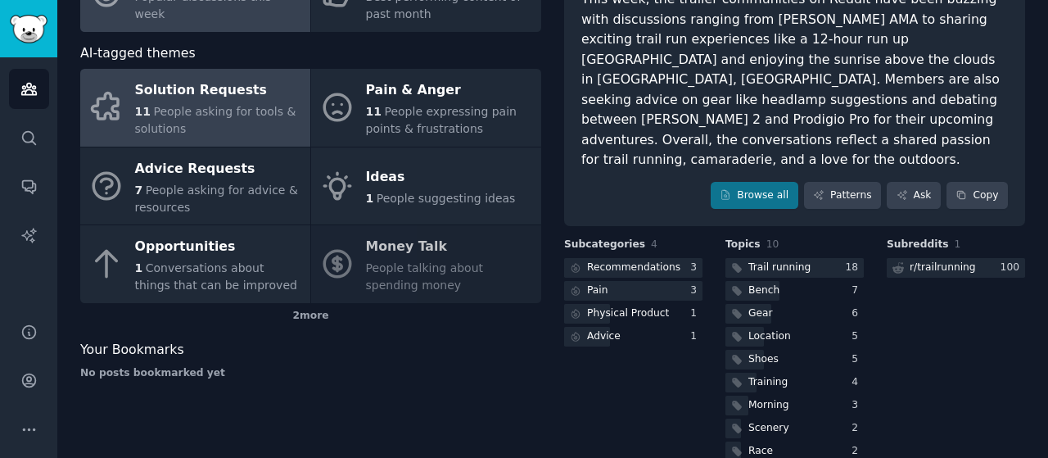 This screenshot has height=458, width=1048. I want to click on a: Advice Requests7People asking for advice & resources, so click(195, 186).